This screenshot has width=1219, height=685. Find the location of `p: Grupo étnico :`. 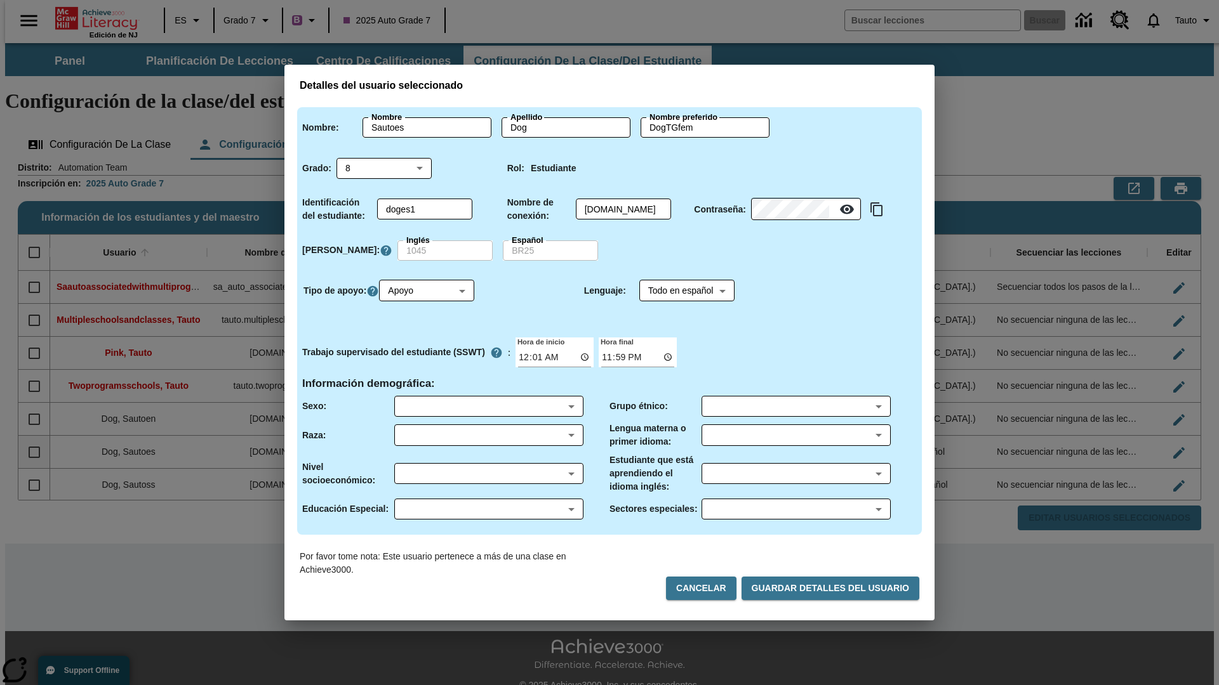

p: Grupo étnico : is located at coordinates (638, 406).